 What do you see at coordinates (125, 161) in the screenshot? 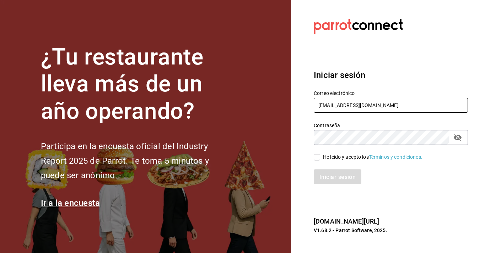
I see `font: Participa en la encuesta oficial del Industry Report 2025 de Parrot. Te toma 5 minutos y puede se...` at bounding box center [125, 161].